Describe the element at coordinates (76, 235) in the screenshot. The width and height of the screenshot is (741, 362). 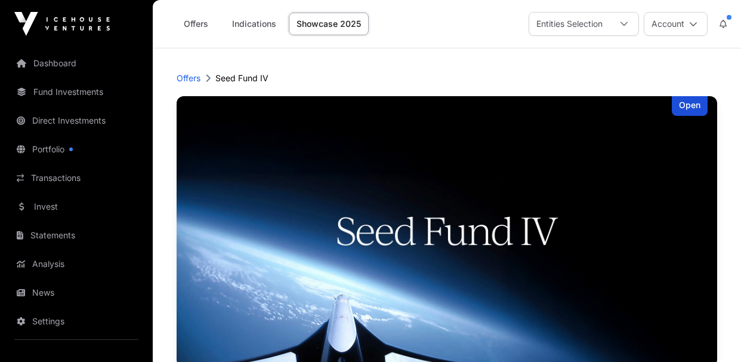
I see `a: Statements` at that location.